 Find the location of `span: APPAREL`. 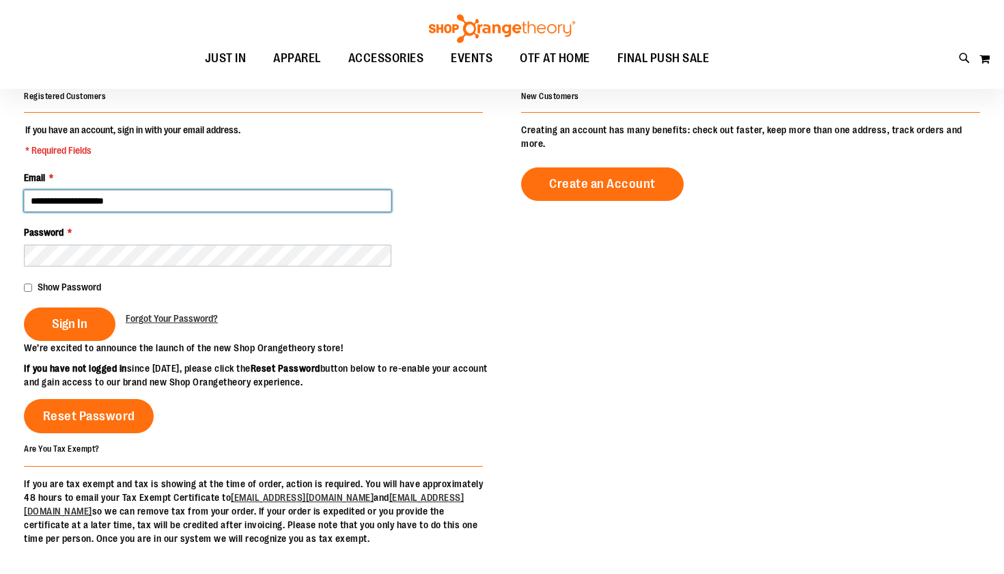

span: APPAREL is located at coordinates (297, 58).